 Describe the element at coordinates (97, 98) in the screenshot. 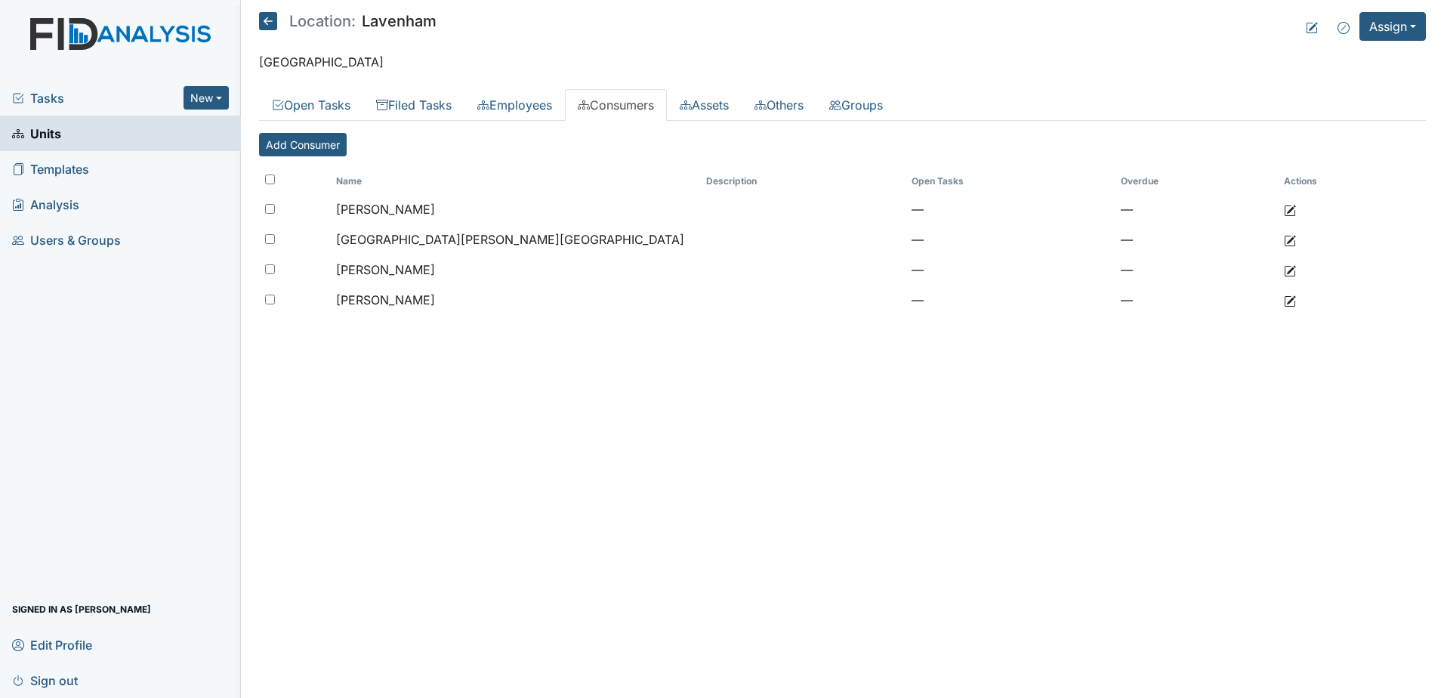

I see `a: Tasks` at that location.